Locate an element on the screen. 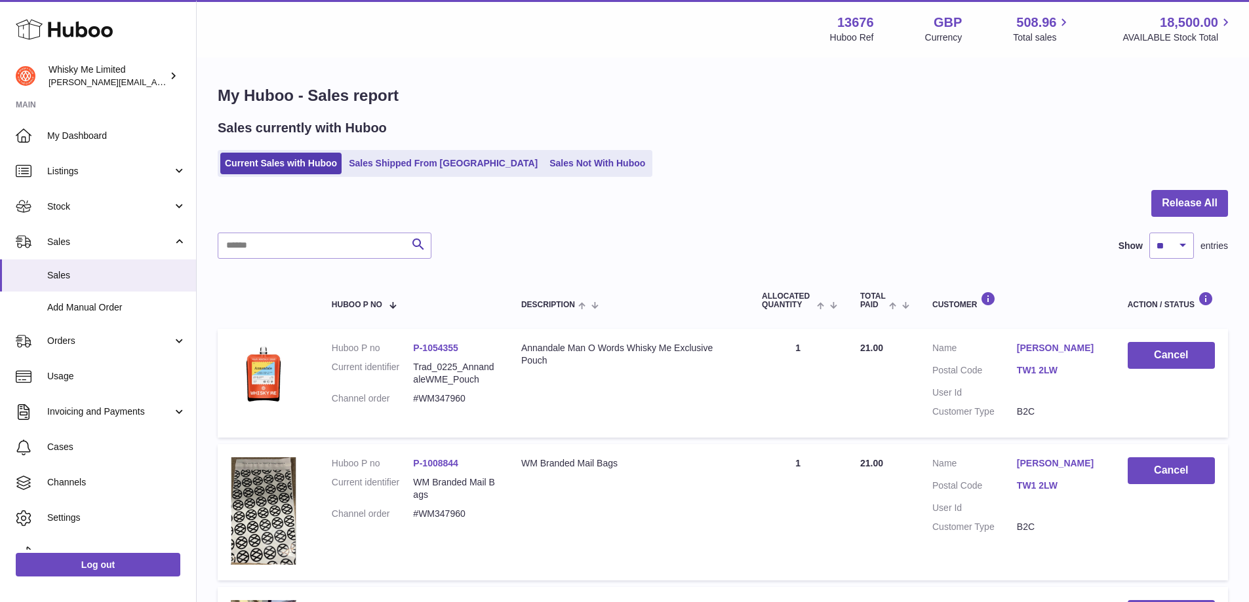 This screenshot has width=1249, height=602. span: Returns is located at coordinates (117, 553).